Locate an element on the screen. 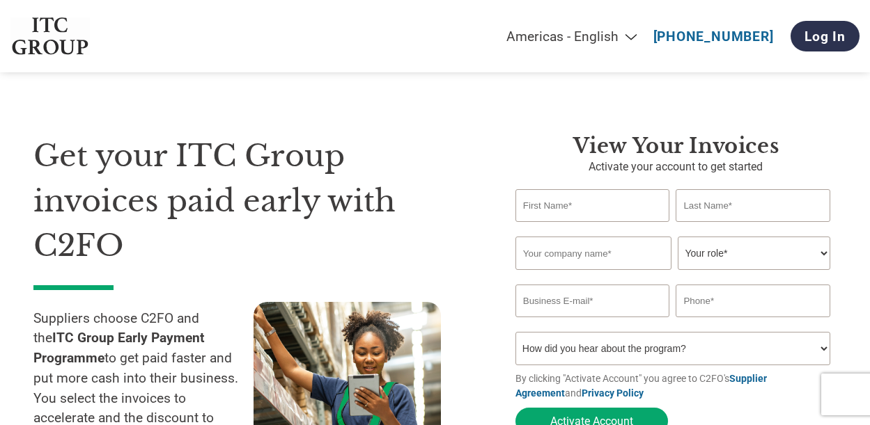 This screenshot has height=425, width=870. input: Invalid Email format is located at coordinates (592, 301).